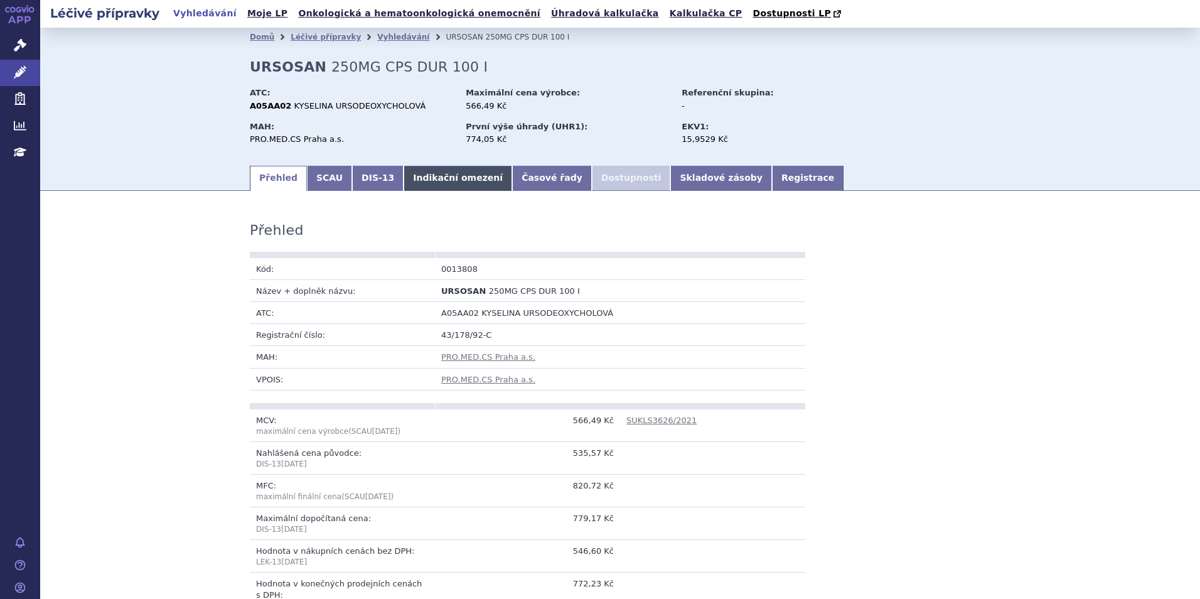 This screenshot has height=599, width=1200. I want to click on strong: EKV1:, so click(695, 126).